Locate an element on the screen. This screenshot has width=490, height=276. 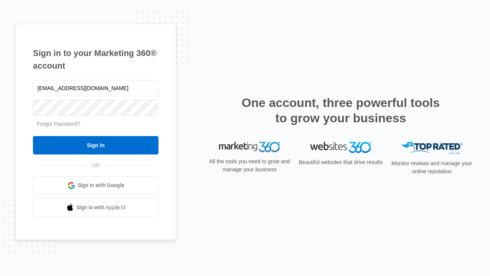
input: Email is located at coordinates (96, 88).